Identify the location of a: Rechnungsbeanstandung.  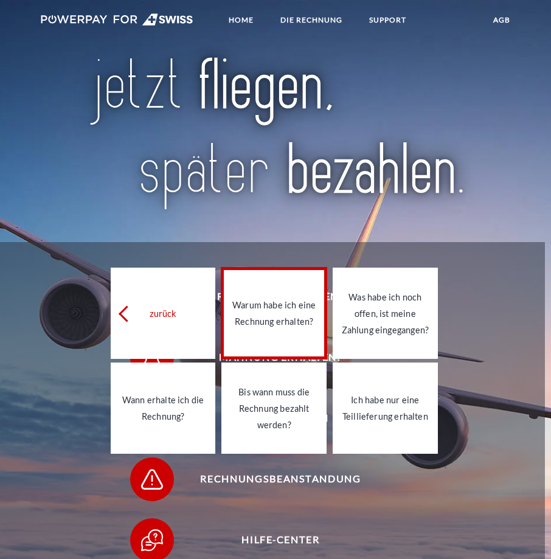
(272, 479).